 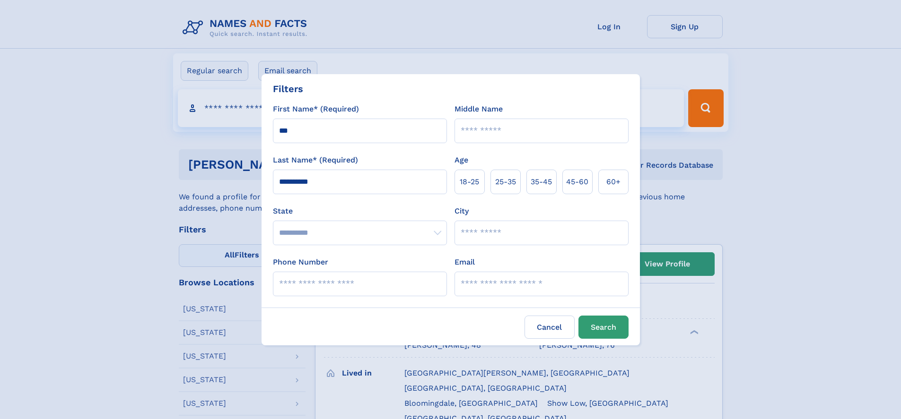 I want to click on div: Filters, so click(x=288, y=89).